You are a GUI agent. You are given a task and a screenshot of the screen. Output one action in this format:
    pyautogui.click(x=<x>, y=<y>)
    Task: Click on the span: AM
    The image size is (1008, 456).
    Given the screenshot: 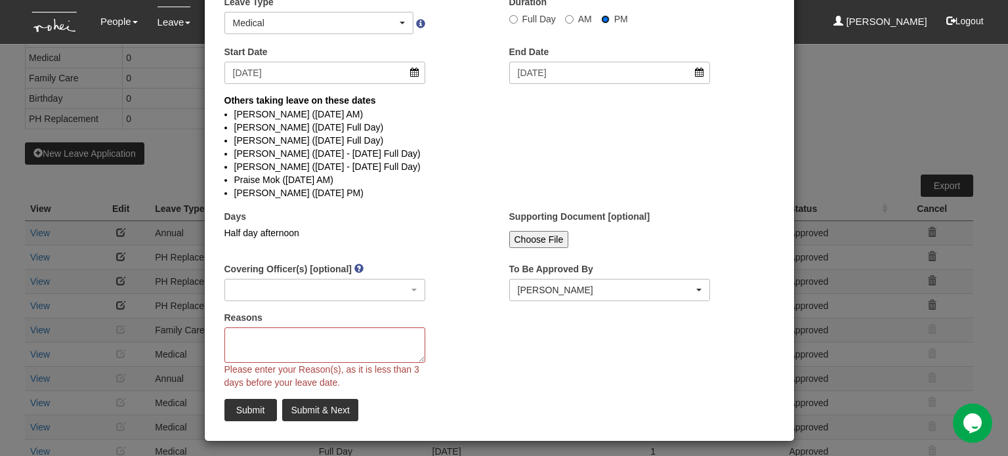 What is the action you would take?
    pyautogui.click(x=585, y=19)
    